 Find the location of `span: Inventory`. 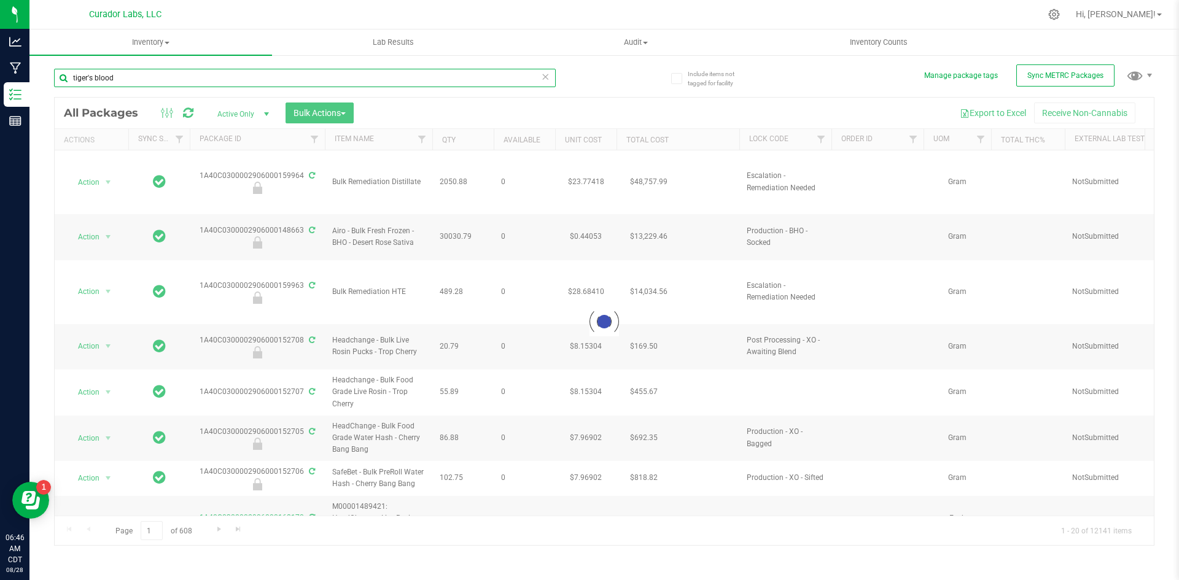

span: Inventory is located at coordinates (150, 42).